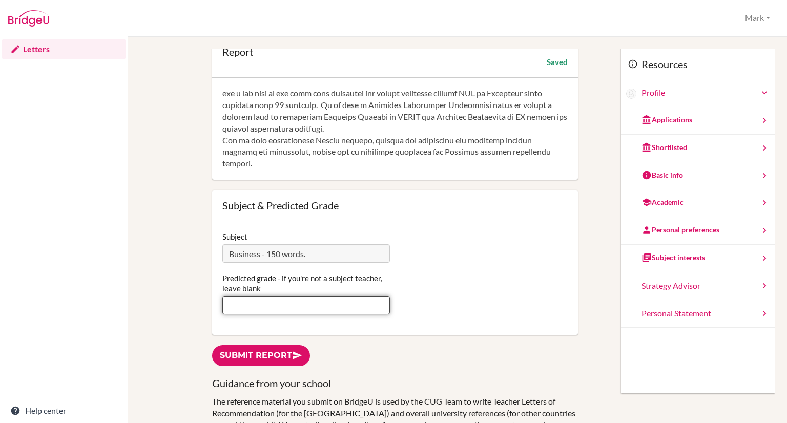 This screenshot has height=423, width=787. What do you see at coordinates (395, 205) in the screenshot?
I see `div: Subject & Predicted Grade` at bounding box center [395, 205].